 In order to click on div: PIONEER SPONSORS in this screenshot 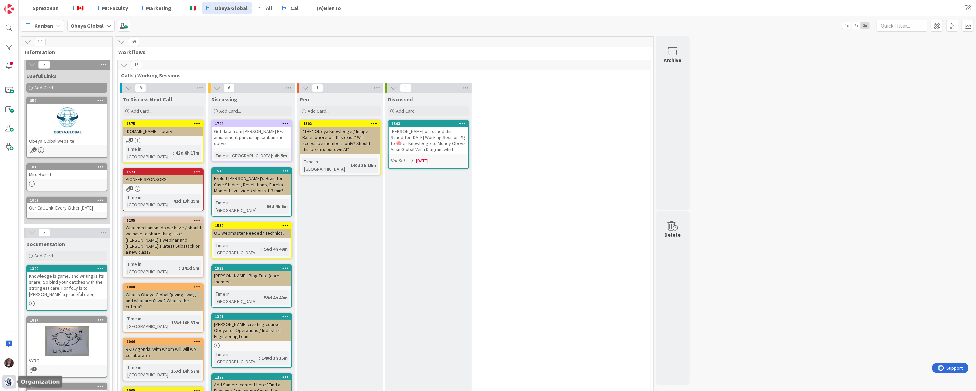, I will do `click(163, 179)`.